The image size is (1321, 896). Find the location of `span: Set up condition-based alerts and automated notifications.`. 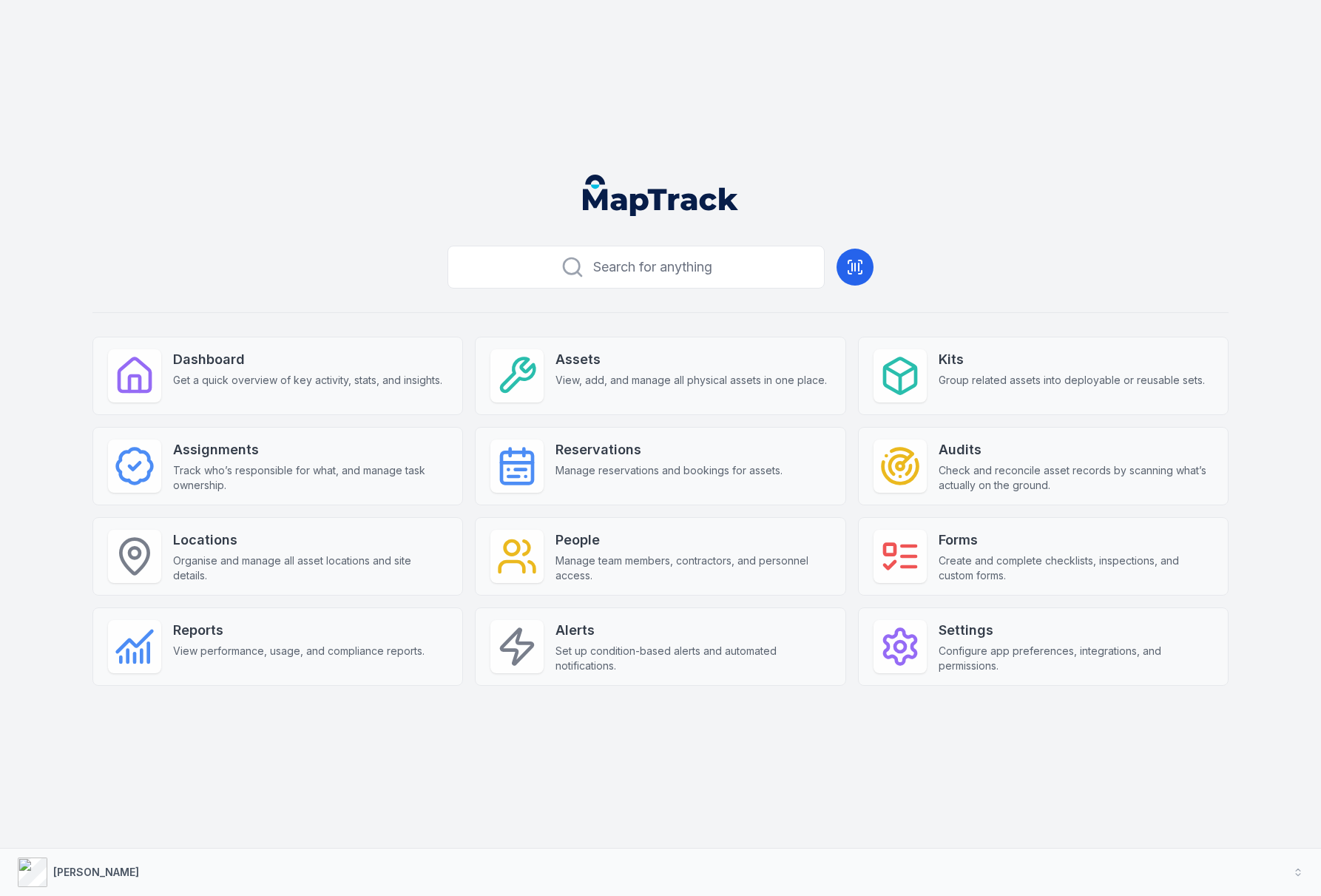

span: Set up condition-based alerts and automated notifications. is located at coordinates (693, 658).